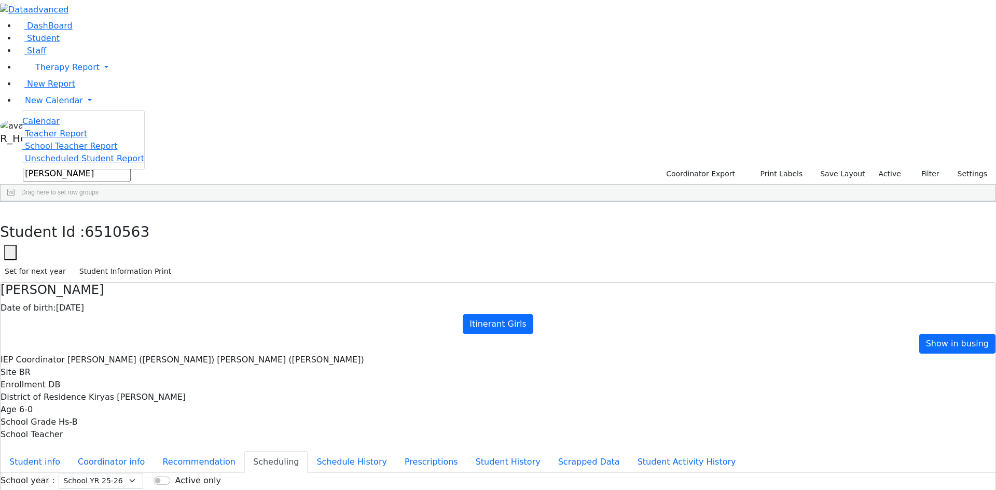 The image size is (996, 490). I want to click on span: Staff, so click(36, 50).